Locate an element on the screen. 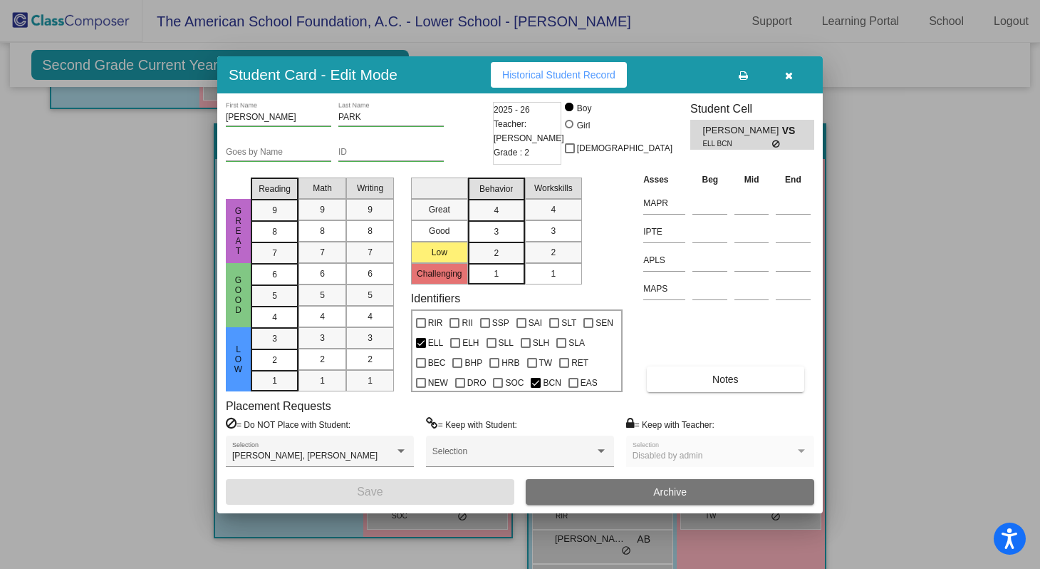 The height and width of the screenshot is (569, 1040). span: RIR is located at coordinates (435, 323).